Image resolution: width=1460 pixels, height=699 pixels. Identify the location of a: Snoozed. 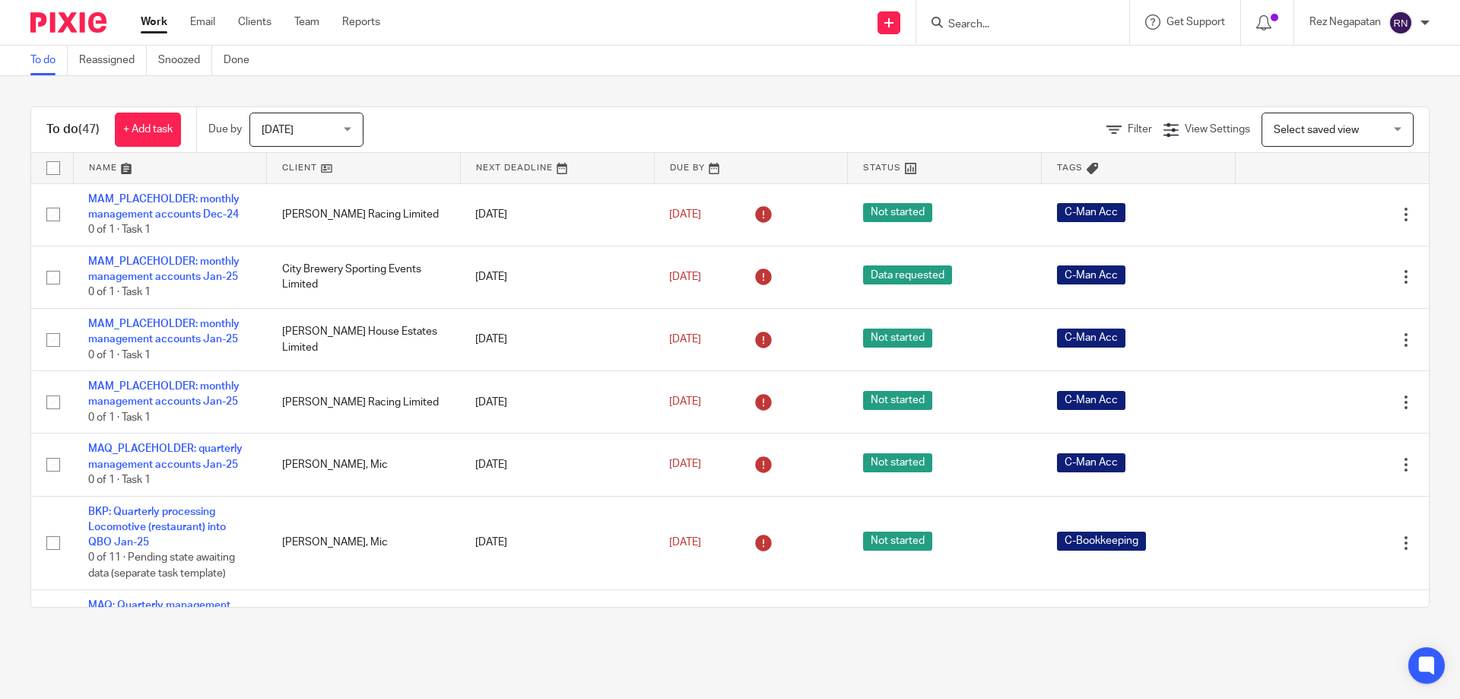
(185, 60).